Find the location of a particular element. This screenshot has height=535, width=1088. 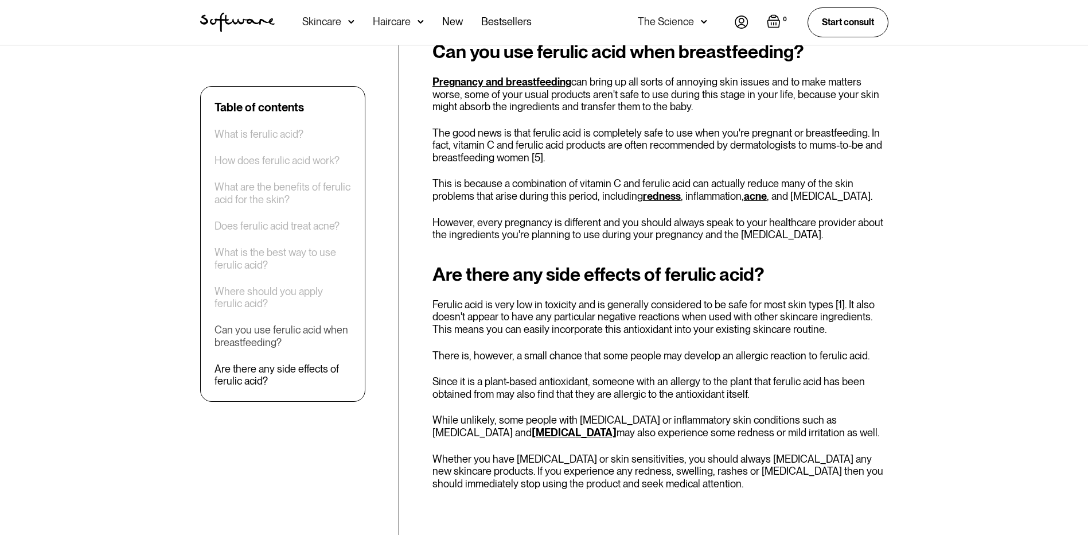

div: Can you use ferulic acid when breastfeeding? is located at coordinates (283, 336).